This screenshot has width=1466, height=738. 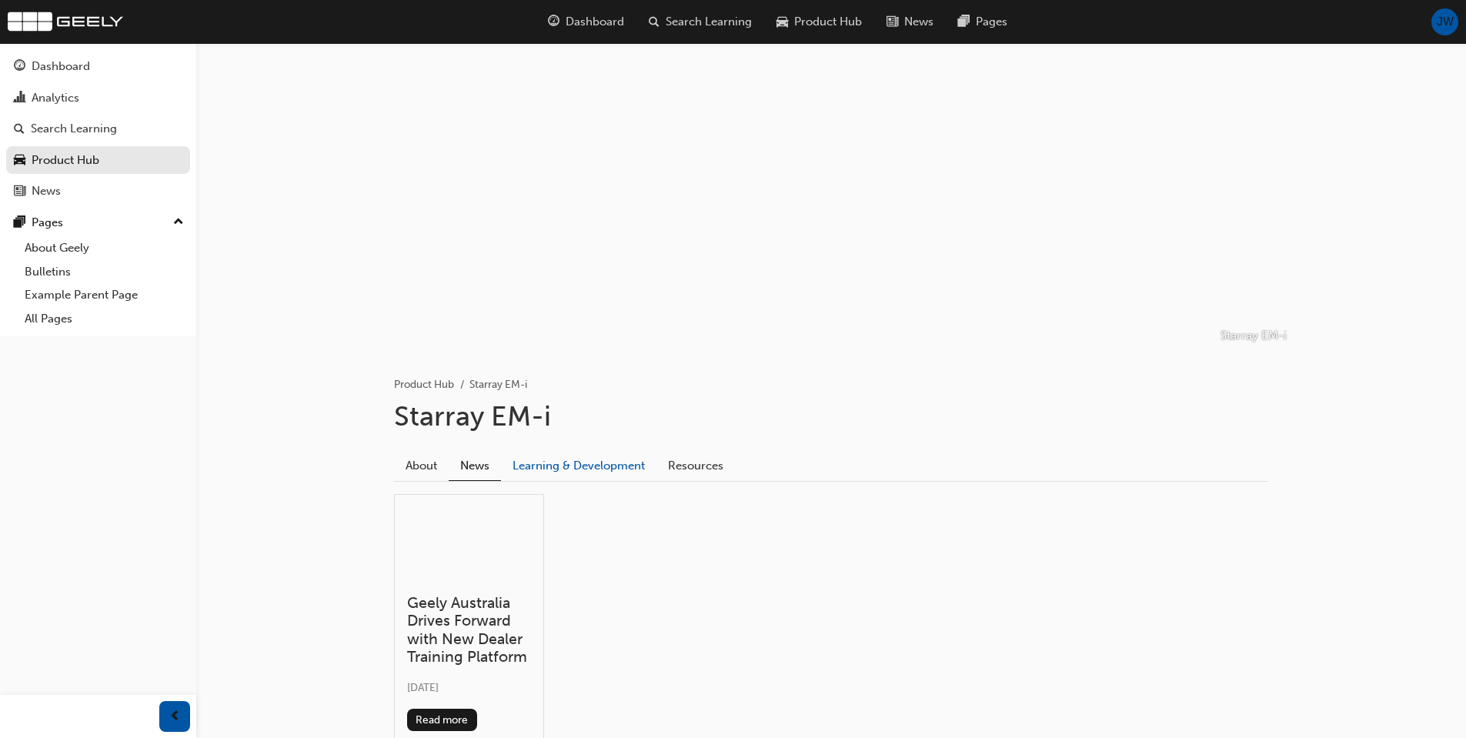 I want to click on button: Read more, so click(x=442, y=720).